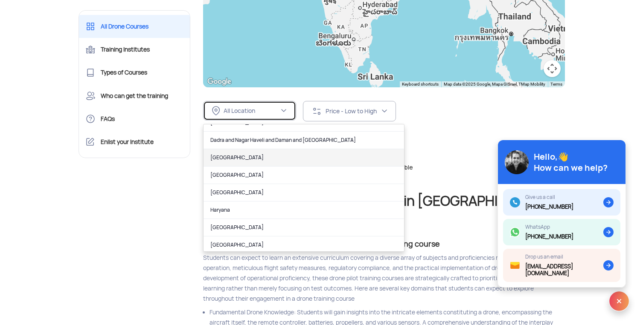 Image resolution: width=643 pixels, height=325 pixels. Describe the element at coordinates (216, 111) in the screenshot. I see `img: ic_location_inActive.svg` at that location.